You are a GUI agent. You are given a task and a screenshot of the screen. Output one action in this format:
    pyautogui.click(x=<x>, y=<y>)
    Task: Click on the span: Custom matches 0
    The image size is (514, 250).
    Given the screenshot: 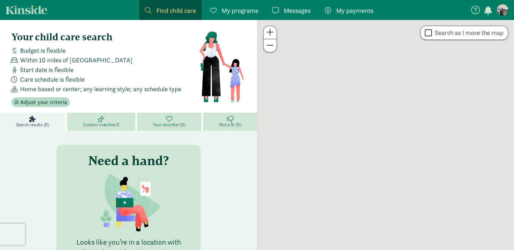 What is the action you would take?
    pyautogui.click(x=101, y=125)
    